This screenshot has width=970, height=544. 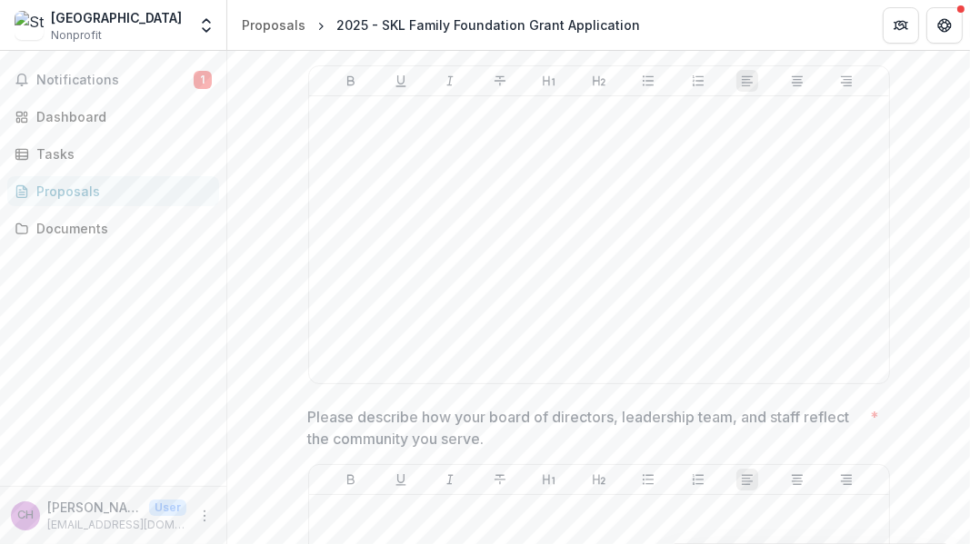 I want to click on nav: breadcrumb, so click(x=441, y=25).